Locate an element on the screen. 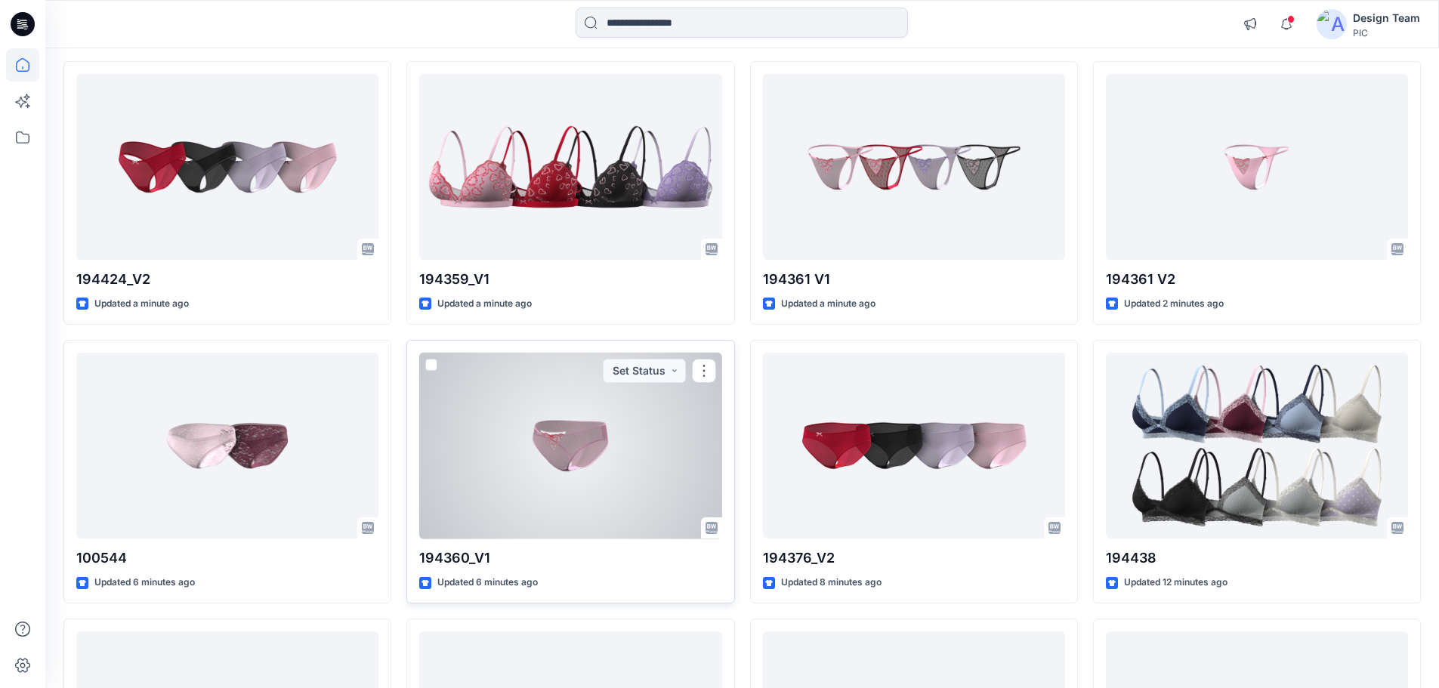 The image size is (1439, 688). p: Updated 8 minutes ago is located at coordinates (831, 583).